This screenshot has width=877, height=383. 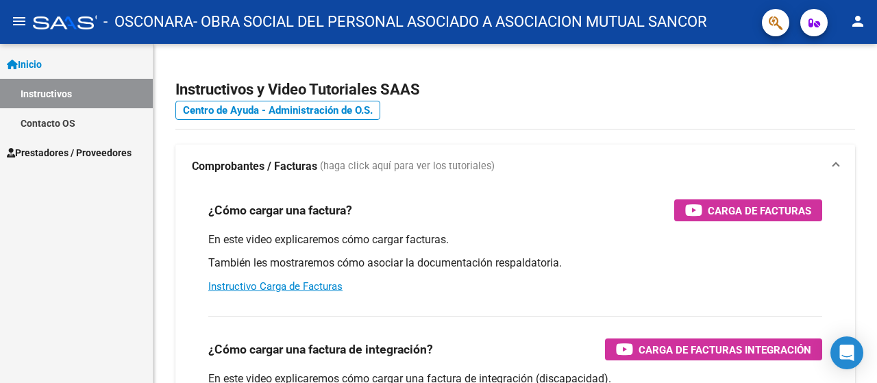 What do you see at coordinates (515, 167) in the screenshot?
I see `mat-expansion-panel-header: Comprobantes / Facturas (haga click aquí para ver los tutoriales)` at bounding box center [515, 167].